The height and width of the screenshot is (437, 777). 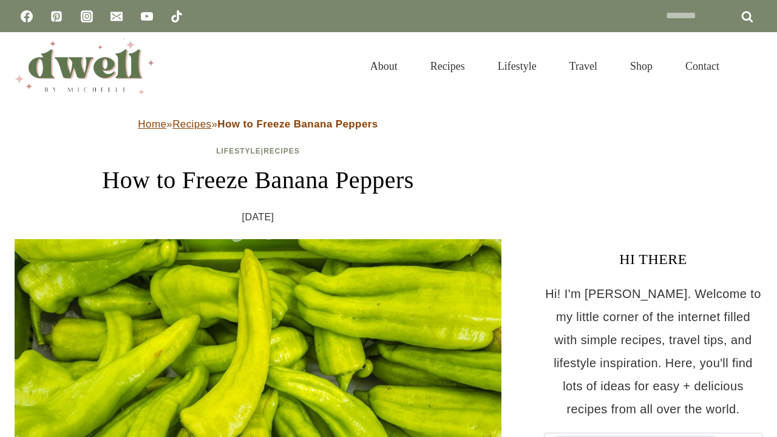 What do you see at coordinates (752, 66) in the screenshot?
I see `button: View Search Form` at bounding box center [752, 66].